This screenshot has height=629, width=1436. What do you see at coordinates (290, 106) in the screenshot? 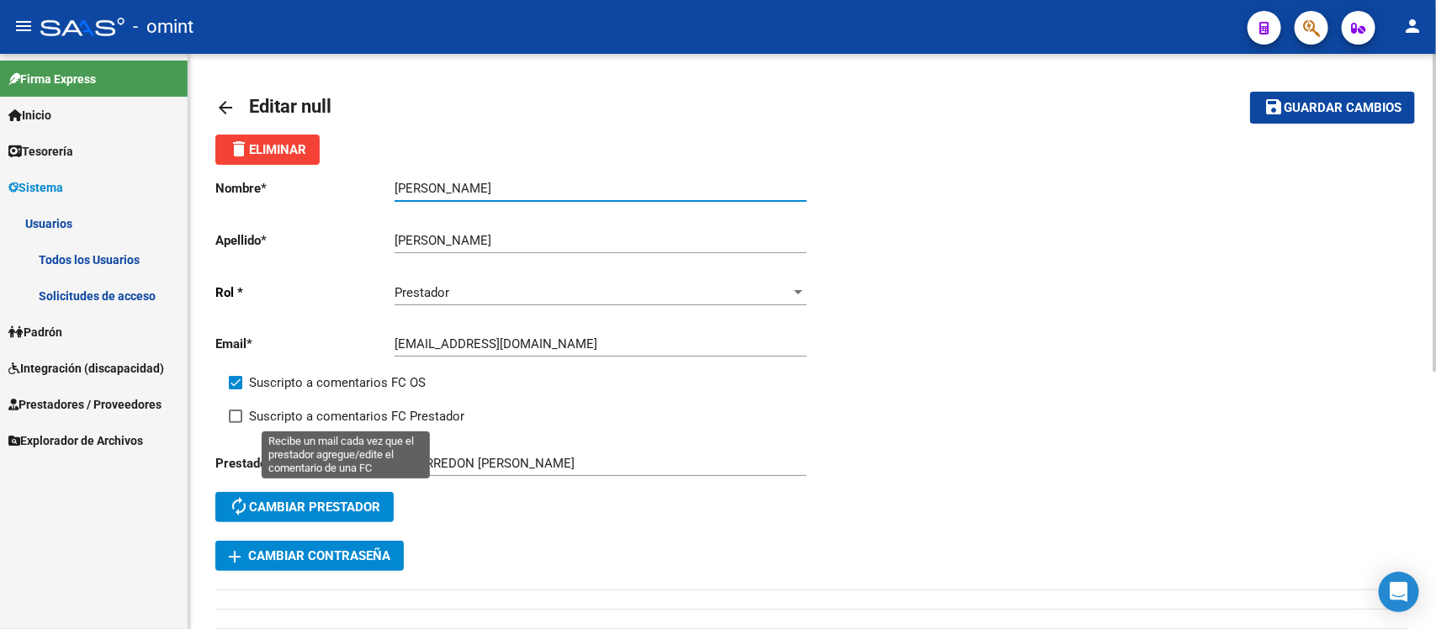
I see `span: Editar null` at bounding box center [290, 106].